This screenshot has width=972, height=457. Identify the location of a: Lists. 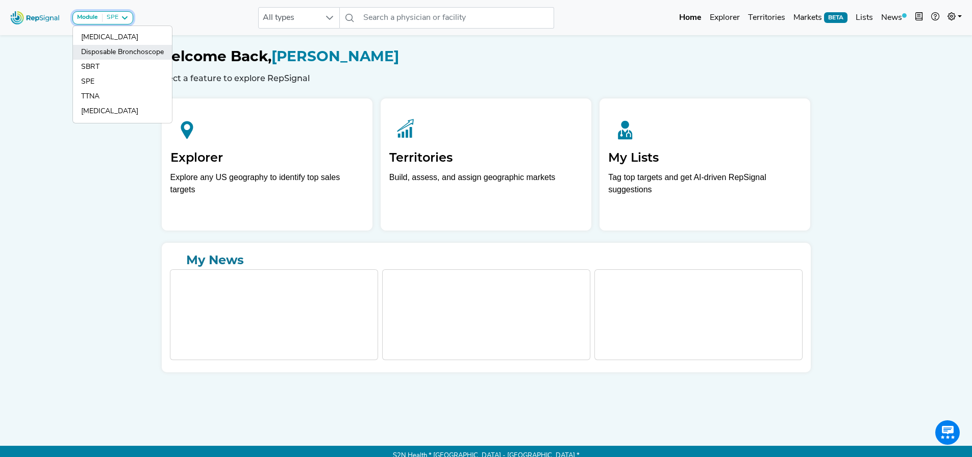
(864, 18).